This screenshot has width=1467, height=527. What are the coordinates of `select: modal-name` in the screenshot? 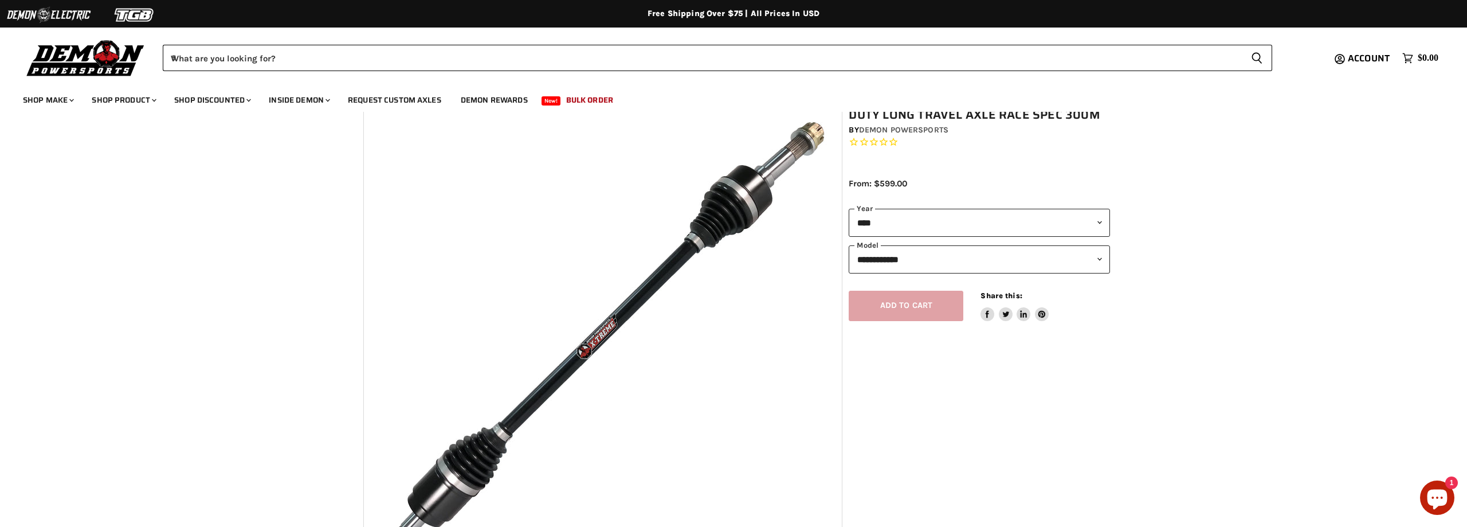 It's located at (979, 259).